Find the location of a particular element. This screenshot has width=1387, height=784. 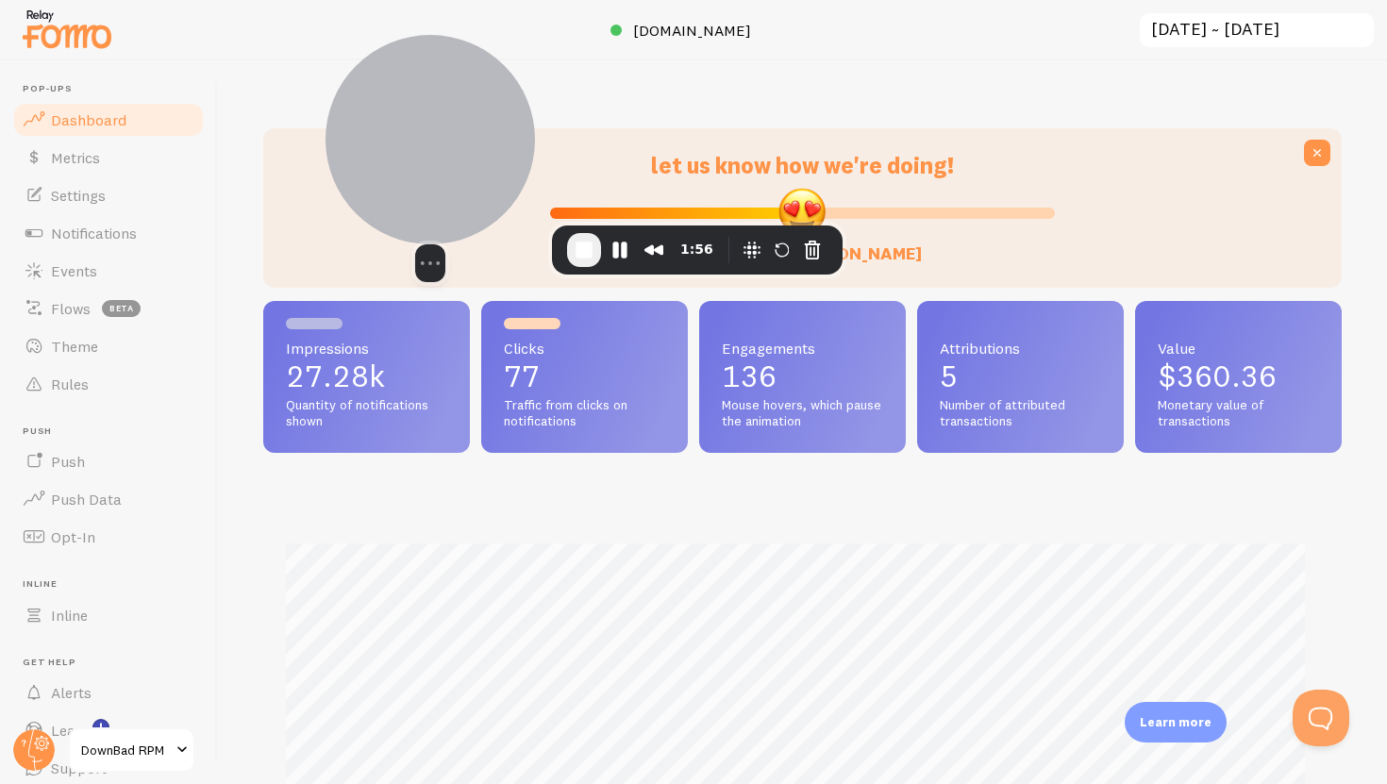

a: Push is located at coordinates (108, 461).